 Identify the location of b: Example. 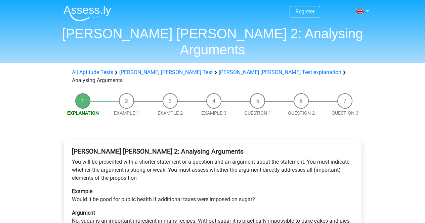
(82, 191).